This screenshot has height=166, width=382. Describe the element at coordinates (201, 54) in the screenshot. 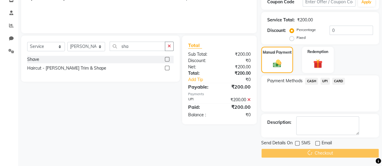

I see `div: Sub Total:` at that location.